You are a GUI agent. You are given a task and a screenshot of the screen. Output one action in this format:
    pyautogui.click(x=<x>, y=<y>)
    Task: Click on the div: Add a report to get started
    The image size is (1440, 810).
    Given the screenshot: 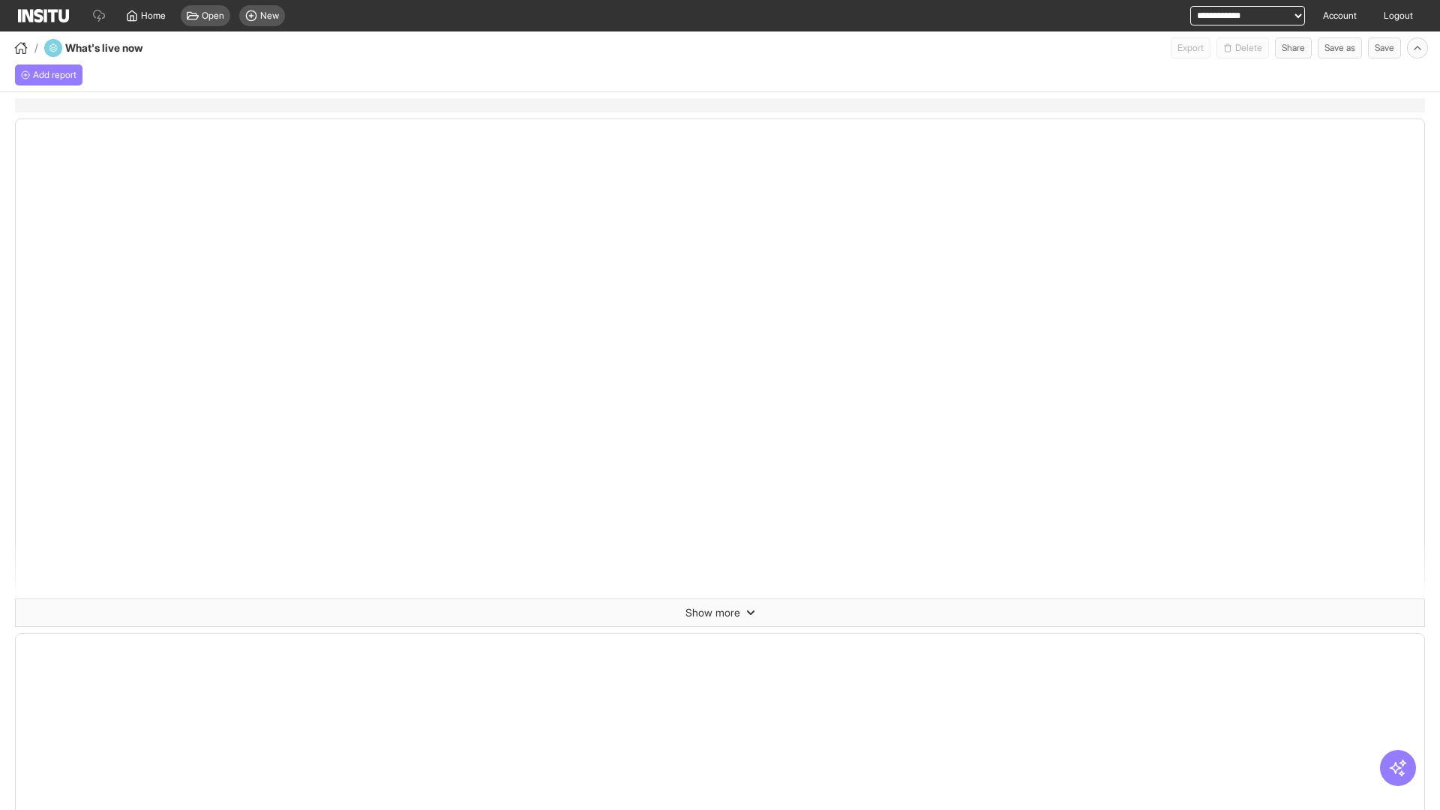 What is the action you would take?
    pyautogui.click(x=49, y=75)
    